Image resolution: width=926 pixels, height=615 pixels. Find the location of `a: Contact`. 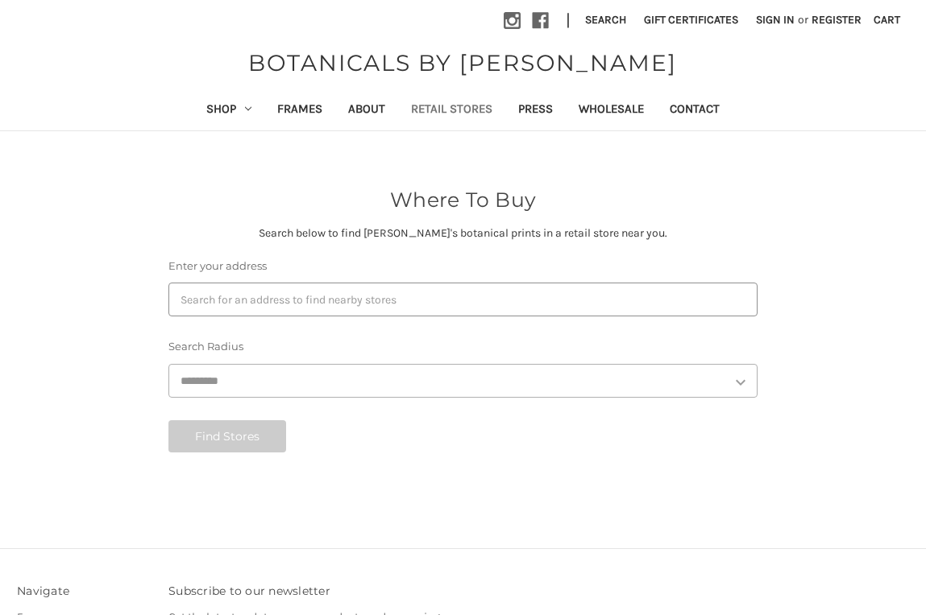

a: Contact is located at coordinates (694, 110).